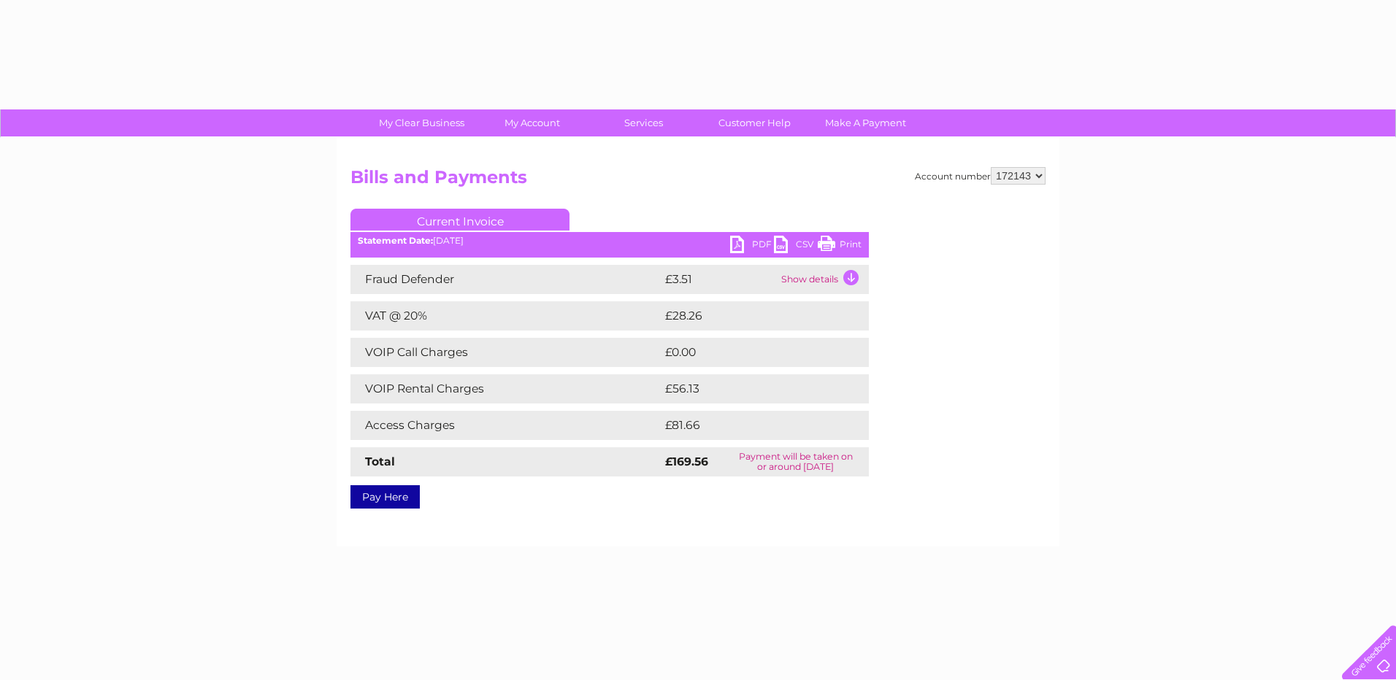 The height and width of the screenshot is (680, 1396). Describe the element at coordinates (750, 389) in the screenshot. I see `td: £56.13` at that location.